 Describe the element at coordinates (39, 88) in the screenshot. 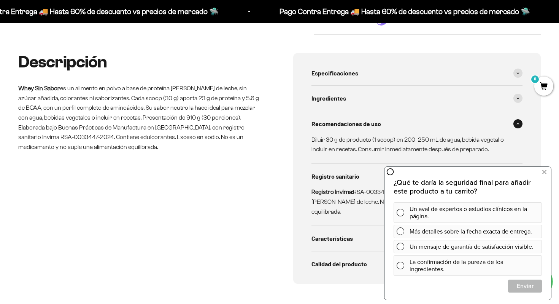

I see `strong: Whey Sin Sabor` at that location.